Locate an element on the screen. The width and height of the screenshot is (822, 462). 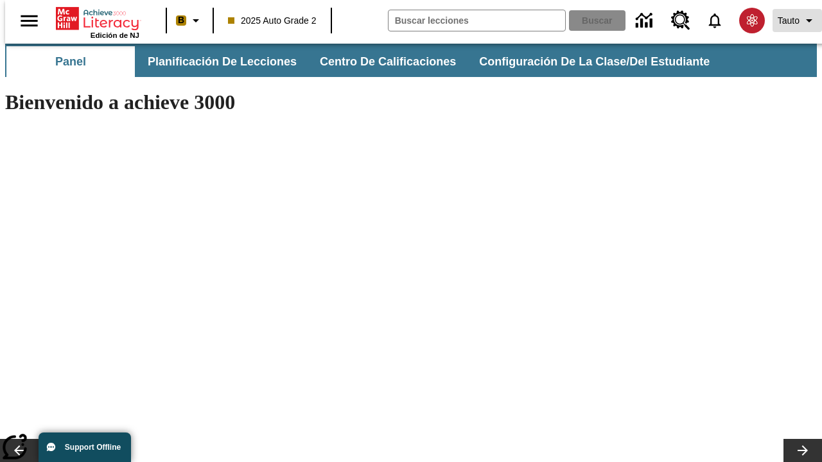
input: Buscar campo is located at coordinates (476, 21).